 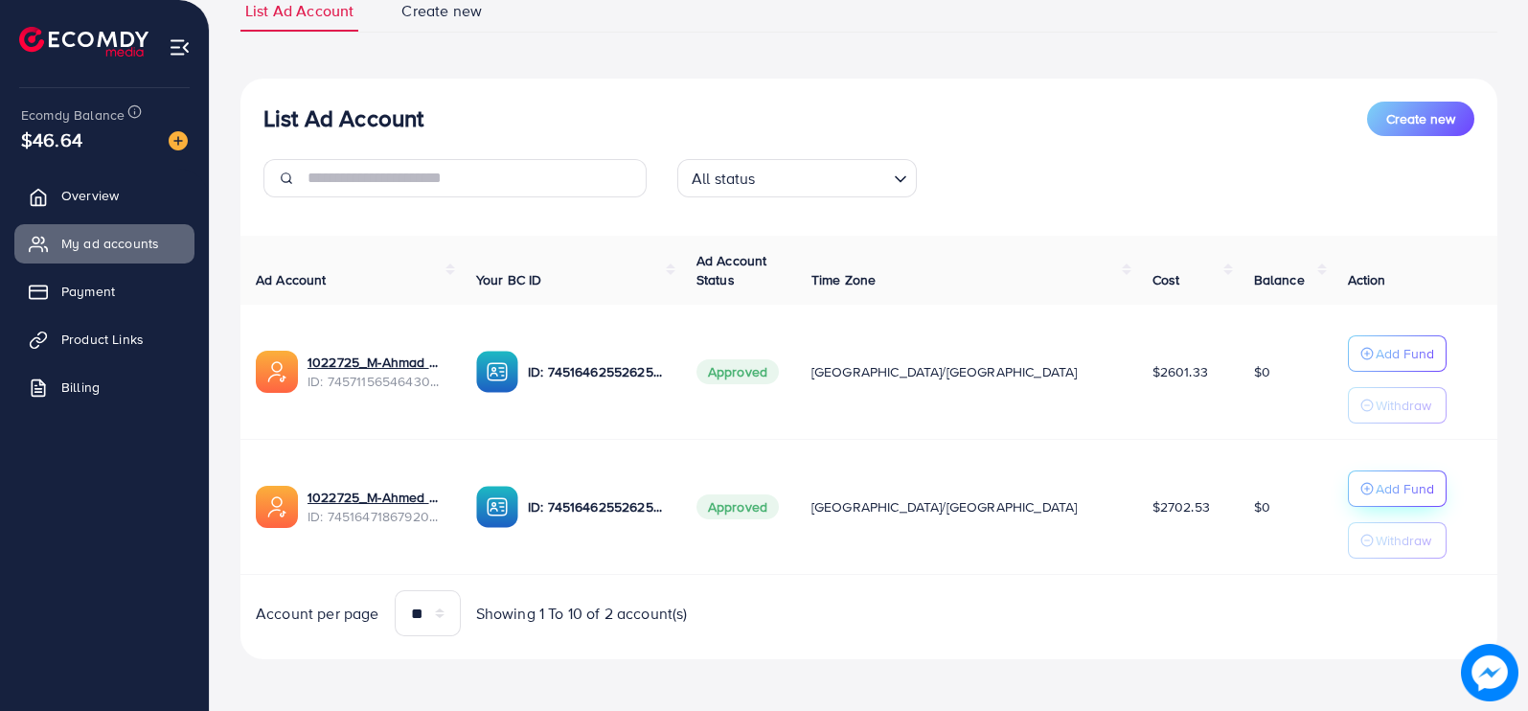 I want to click on span: Action, so click(x=1367, y=280).